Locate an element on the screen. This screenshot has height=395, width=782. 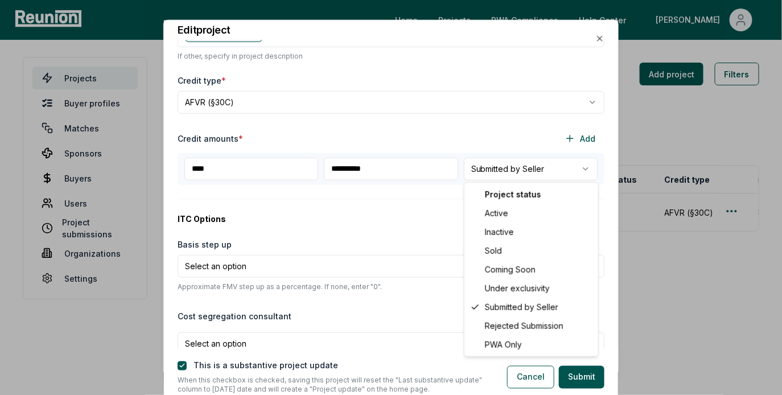
span: Under exclusivity is located at coordinates (517, 288).